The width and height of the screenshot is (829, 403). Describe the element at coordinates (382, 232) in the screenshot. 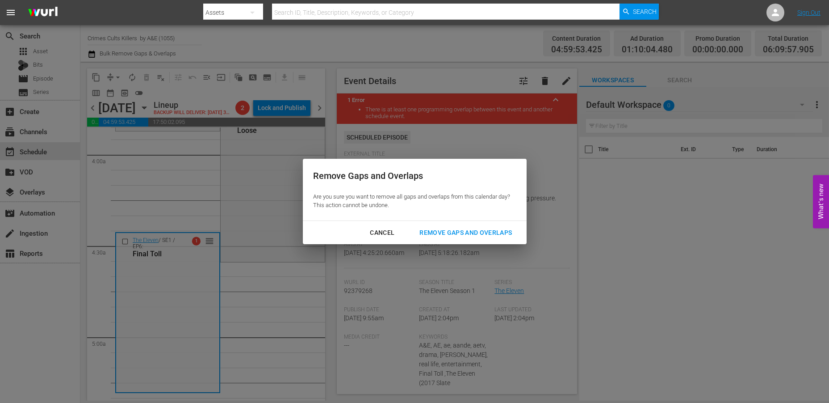

I see `div: Cancel` at that location.